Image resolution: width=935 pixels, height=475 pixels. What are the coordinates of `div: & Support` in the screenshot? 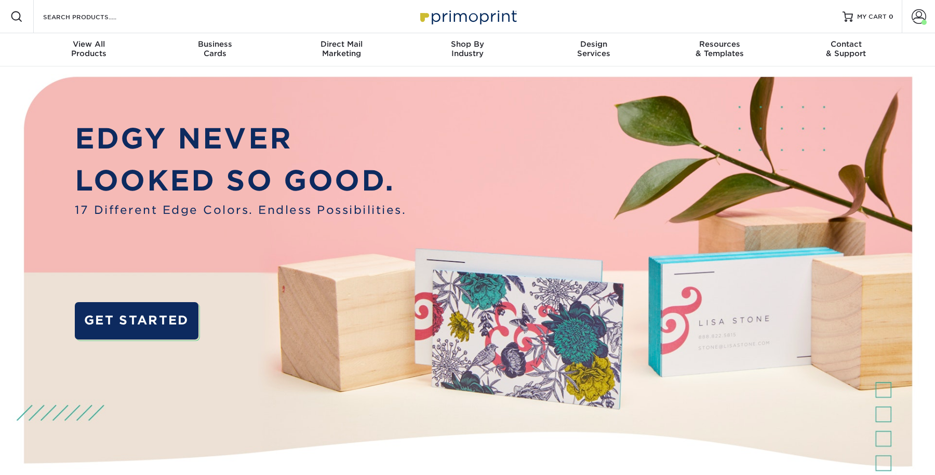 It's located at (846, 49).